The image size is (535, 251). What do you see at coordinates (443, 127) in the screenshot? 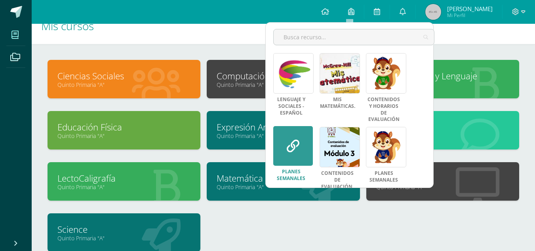
I see `a: Idioma Inglés` at bounding box center [443, 127].